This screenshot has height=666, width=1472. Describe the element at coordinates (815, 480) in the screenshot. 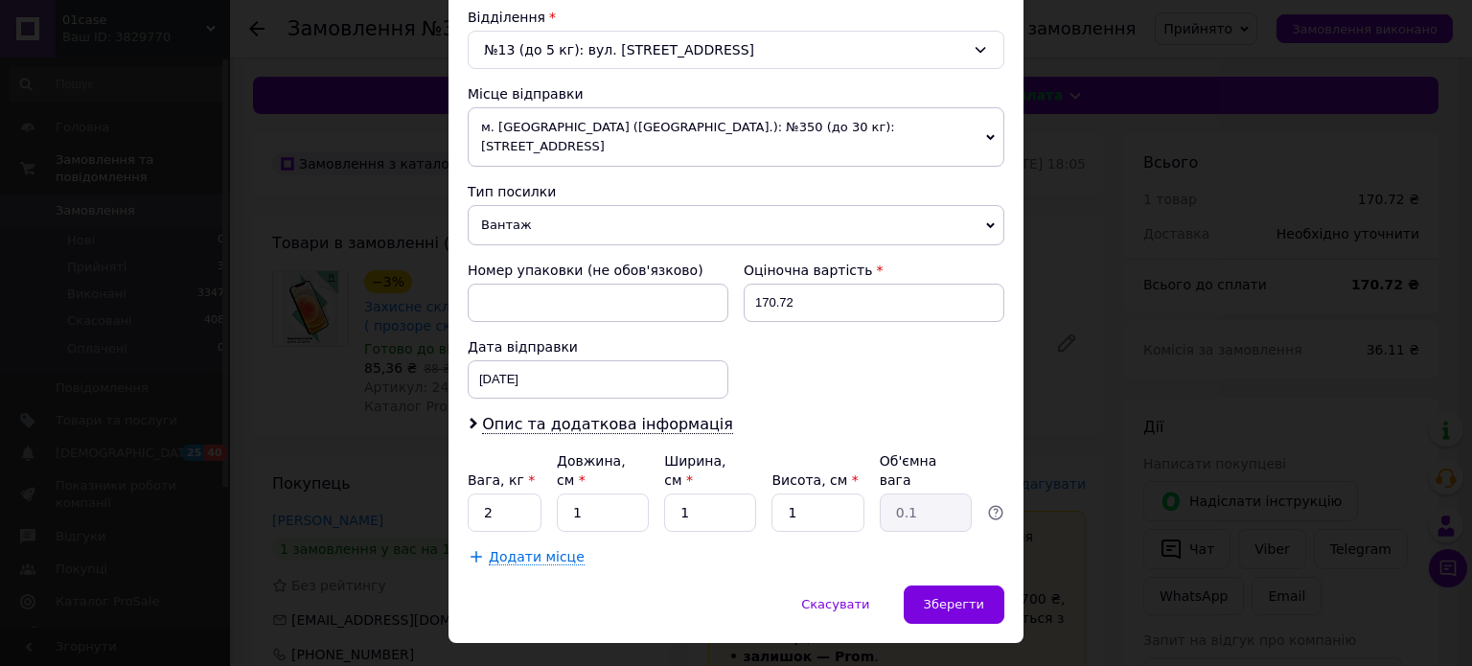

I see `label: Висота, см` at that location.